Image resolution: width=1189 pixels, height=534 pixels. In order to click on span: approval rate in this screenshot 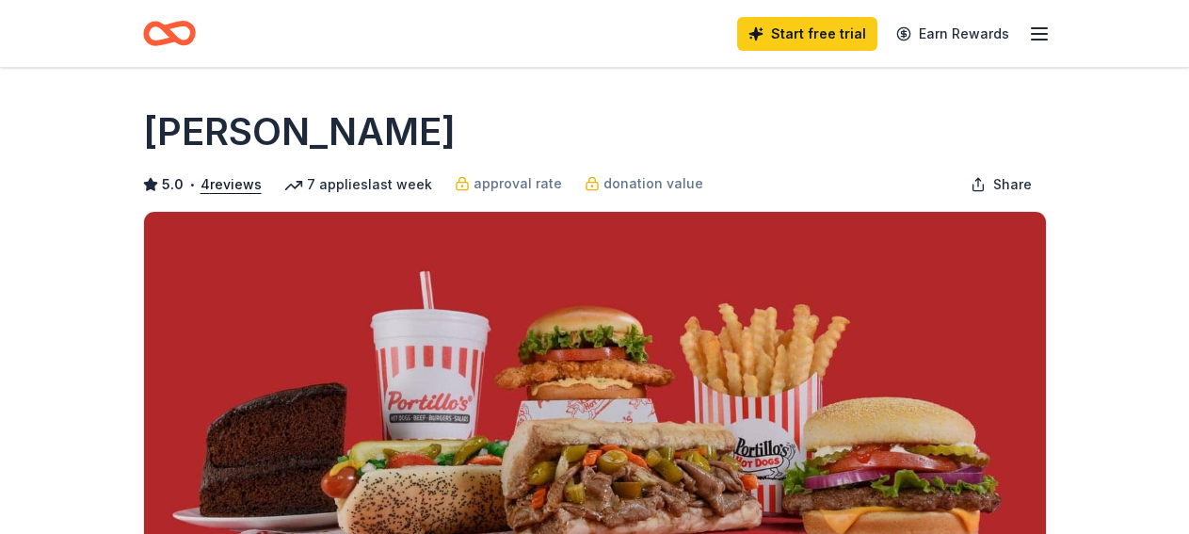, I will do `click(518, 184)`.